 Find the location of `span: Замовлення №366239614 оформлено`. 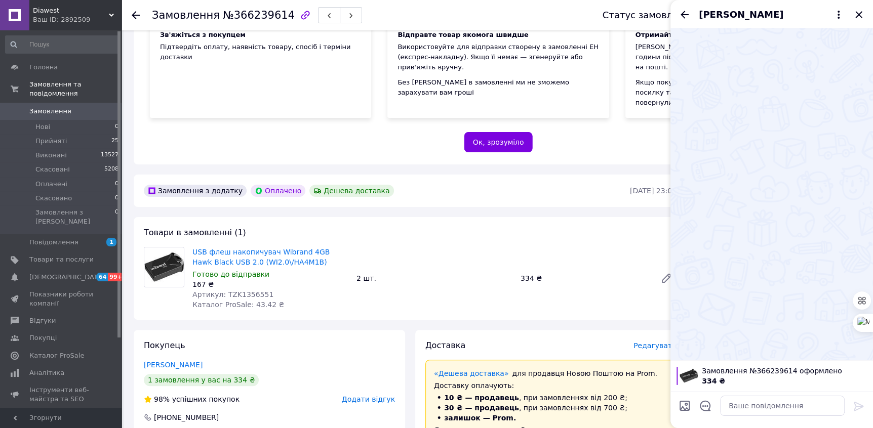

span: Замовлення №366239614 оформлено is located at coordinates (784, 371).